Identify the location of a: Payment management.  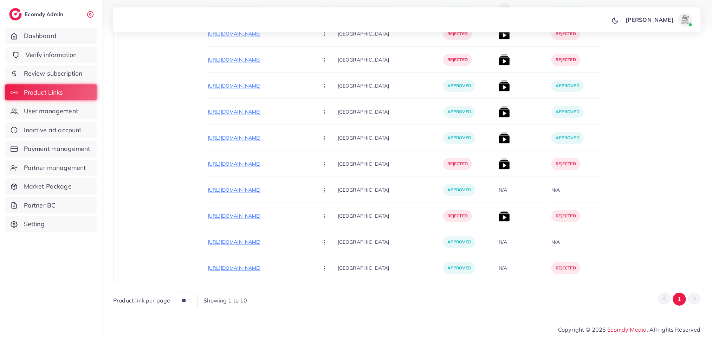
(51, 149).